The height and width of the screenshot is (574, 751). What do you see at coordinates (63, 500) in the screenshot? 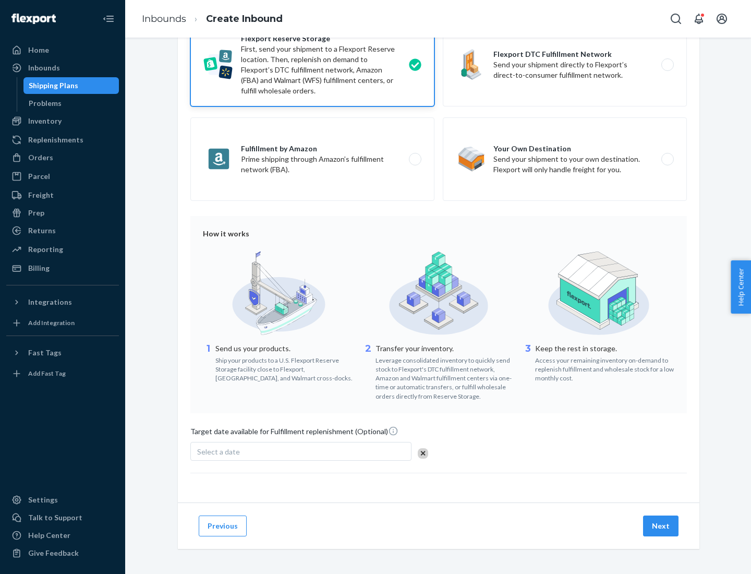
I see `a: Settings` at bounding box center [63, 500].